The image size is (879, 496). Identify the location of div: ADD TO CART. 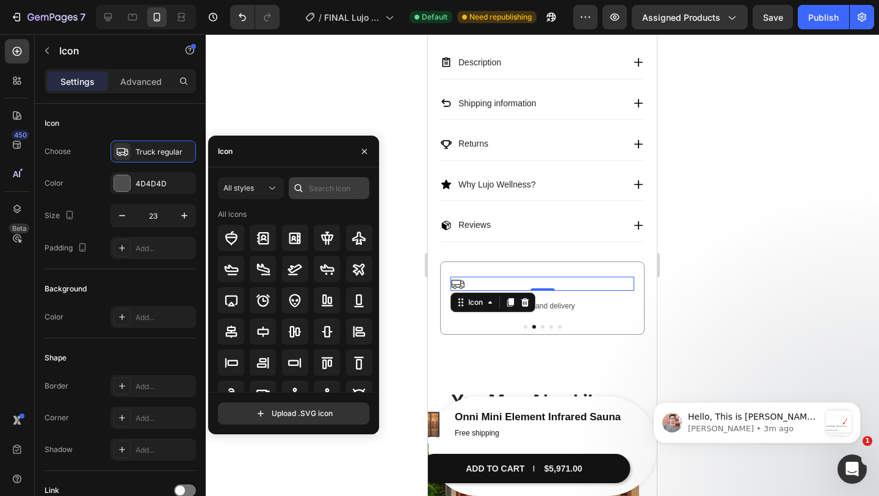
(67, 434).